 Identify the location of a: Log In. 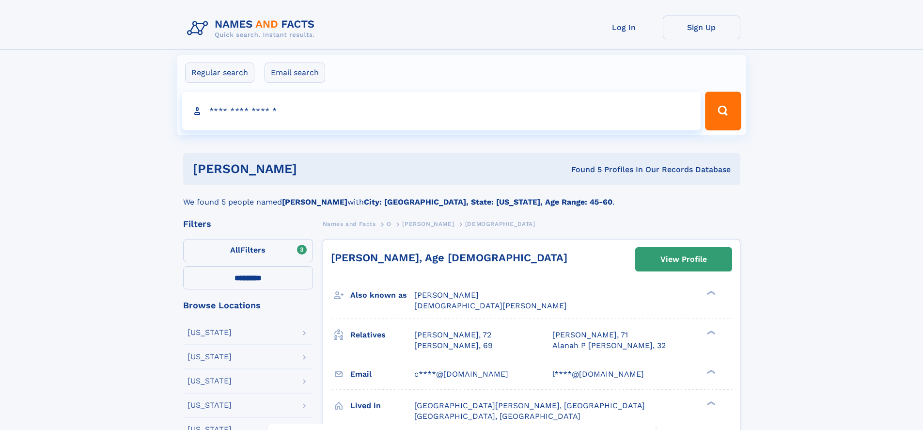
(624, 27).